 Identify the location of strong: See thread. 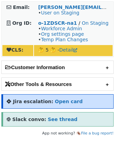
(62, 119).